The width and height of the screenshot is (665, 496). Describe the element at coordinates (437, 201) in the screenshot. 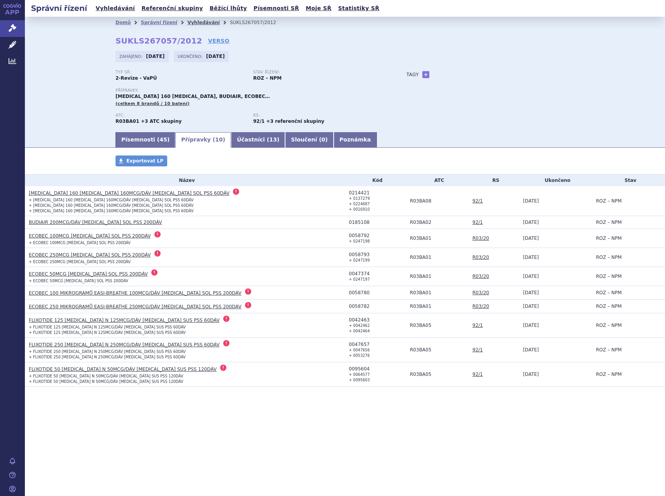

I see `td: CIKLESONID` at that location.